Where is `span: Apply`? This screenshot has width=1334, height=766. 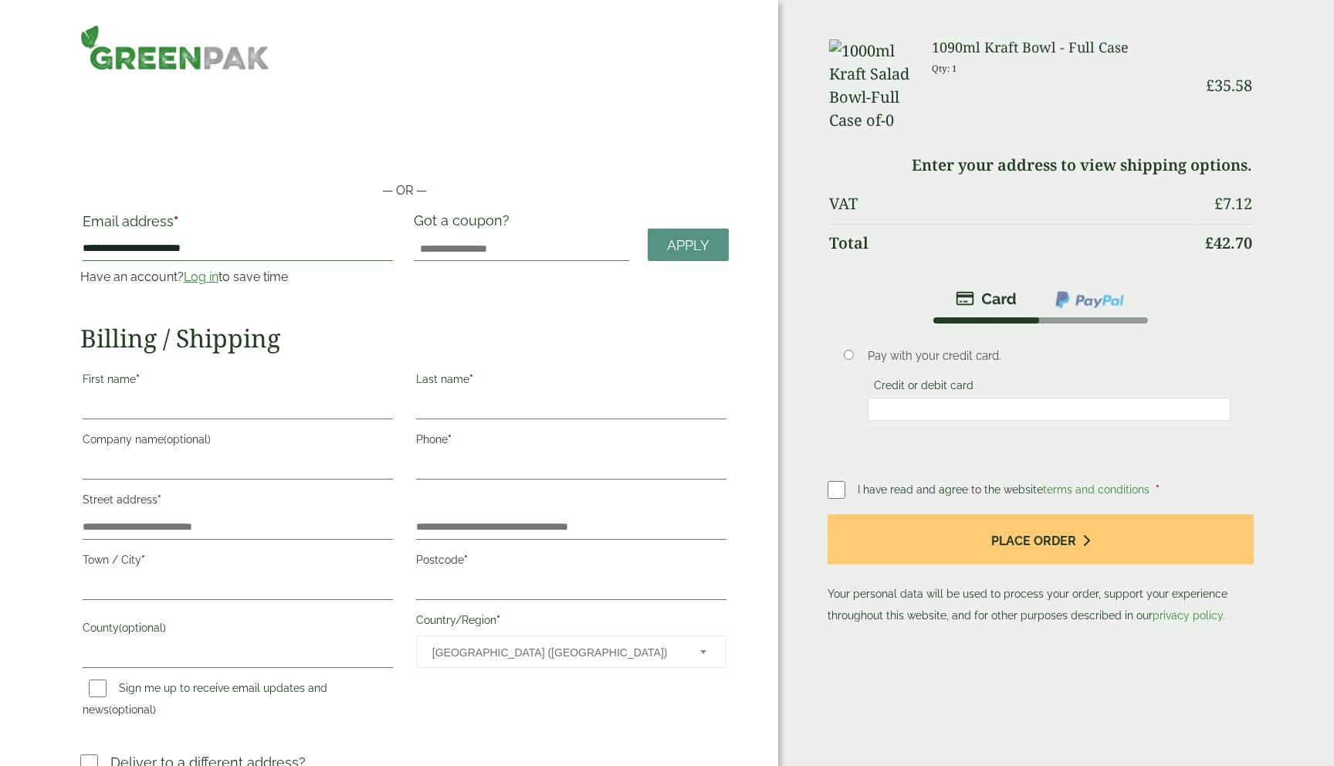
span: Apply is located at coordinates (688, 246).